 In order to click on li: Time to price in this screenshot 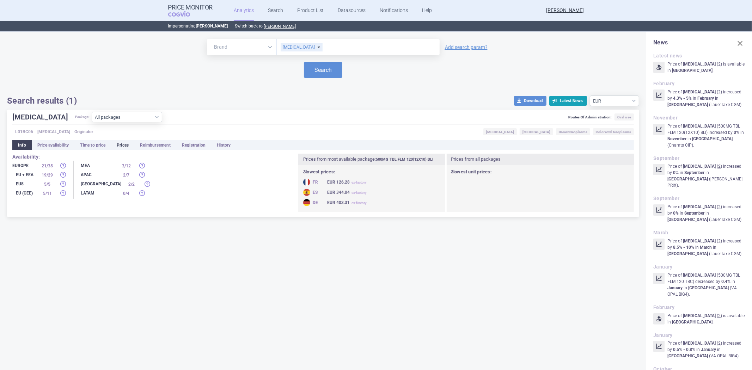, I will do `click(93, 145)`.